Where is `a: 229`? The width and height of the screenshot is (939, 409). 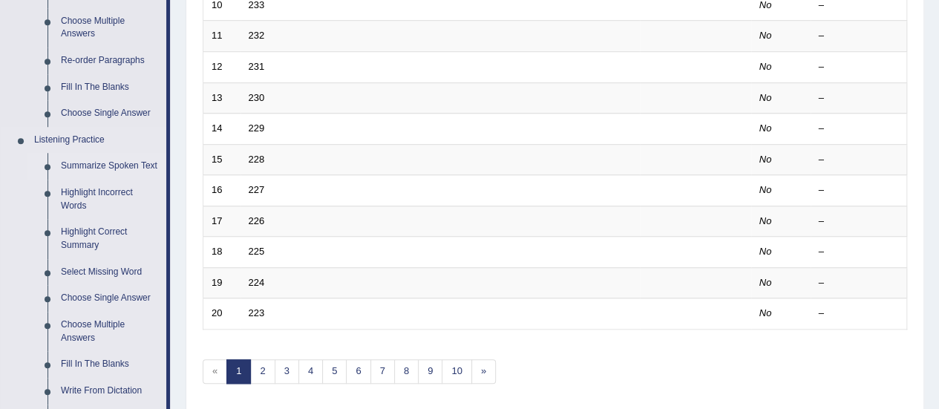
a: 229 is located at coordinates (257, 128).